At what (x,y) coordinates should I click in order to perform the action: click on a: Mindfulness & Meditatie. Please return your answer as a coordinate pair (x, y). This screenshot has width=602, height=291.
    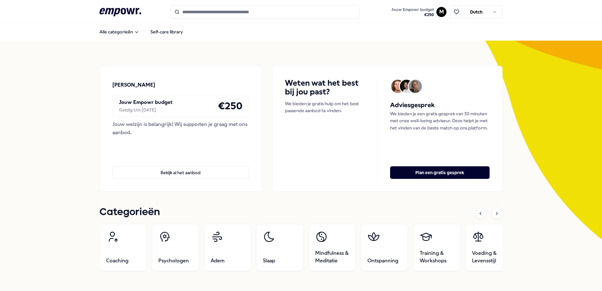
    Looking at the image, I should click on (332, 247).